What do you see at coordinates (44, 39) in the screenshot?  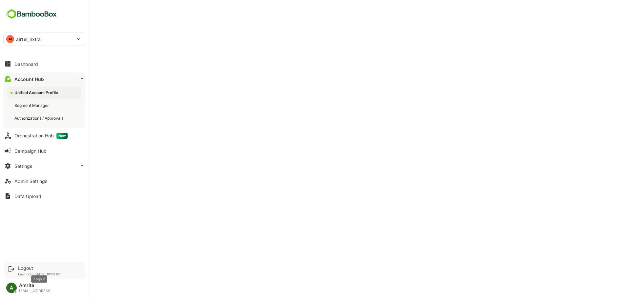 I see `div: AIairtel_nxtra` at bounding box center [44, 39].